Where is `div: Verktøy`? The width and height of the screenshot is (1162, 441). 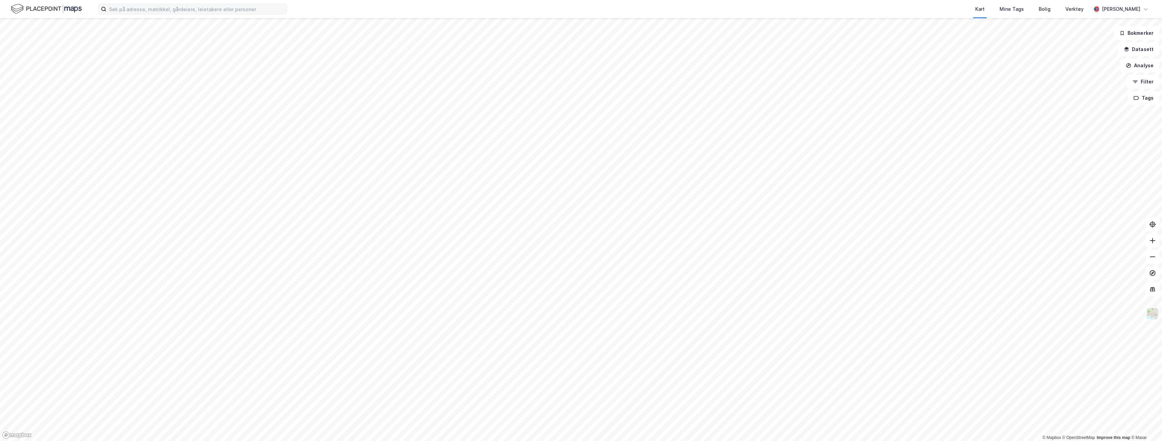 div: Verktøy is located at coordinates (1074, 9).